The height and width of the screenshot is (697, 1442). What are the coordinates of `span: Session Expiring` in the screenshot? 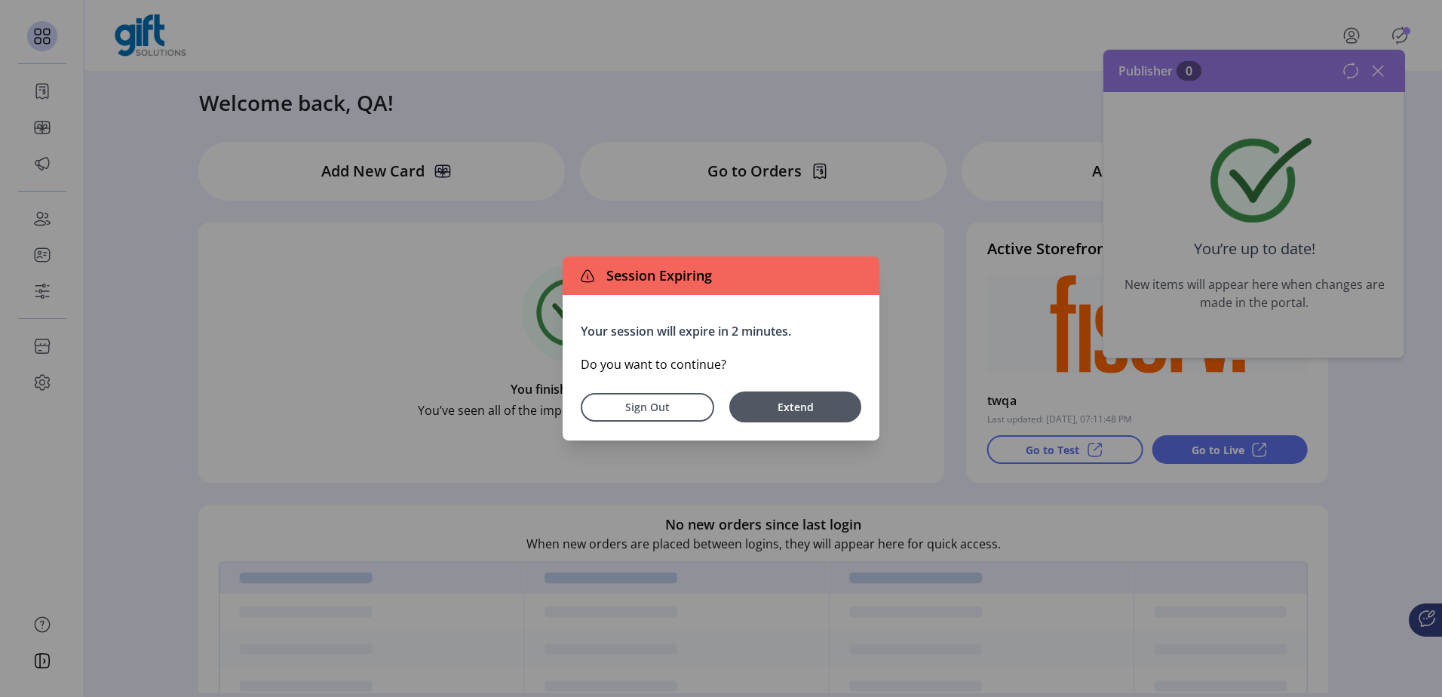 It's located at (656, 275).